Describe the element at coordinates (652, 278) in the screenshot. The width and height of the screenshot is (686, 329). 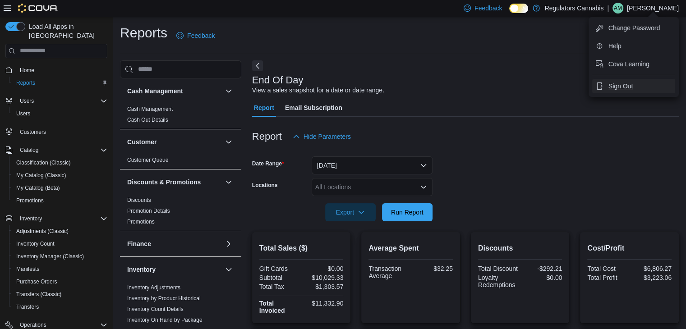
I see `div: $3,223.06` at that location.